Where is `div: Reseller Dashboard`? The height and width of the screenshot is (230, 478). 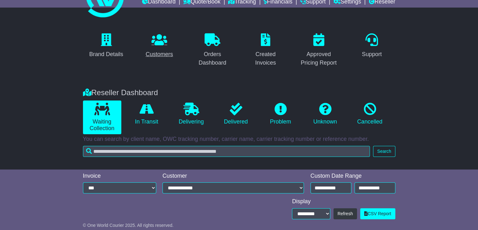
div: Reseller Dashboard is located at coordinates (239, 92).